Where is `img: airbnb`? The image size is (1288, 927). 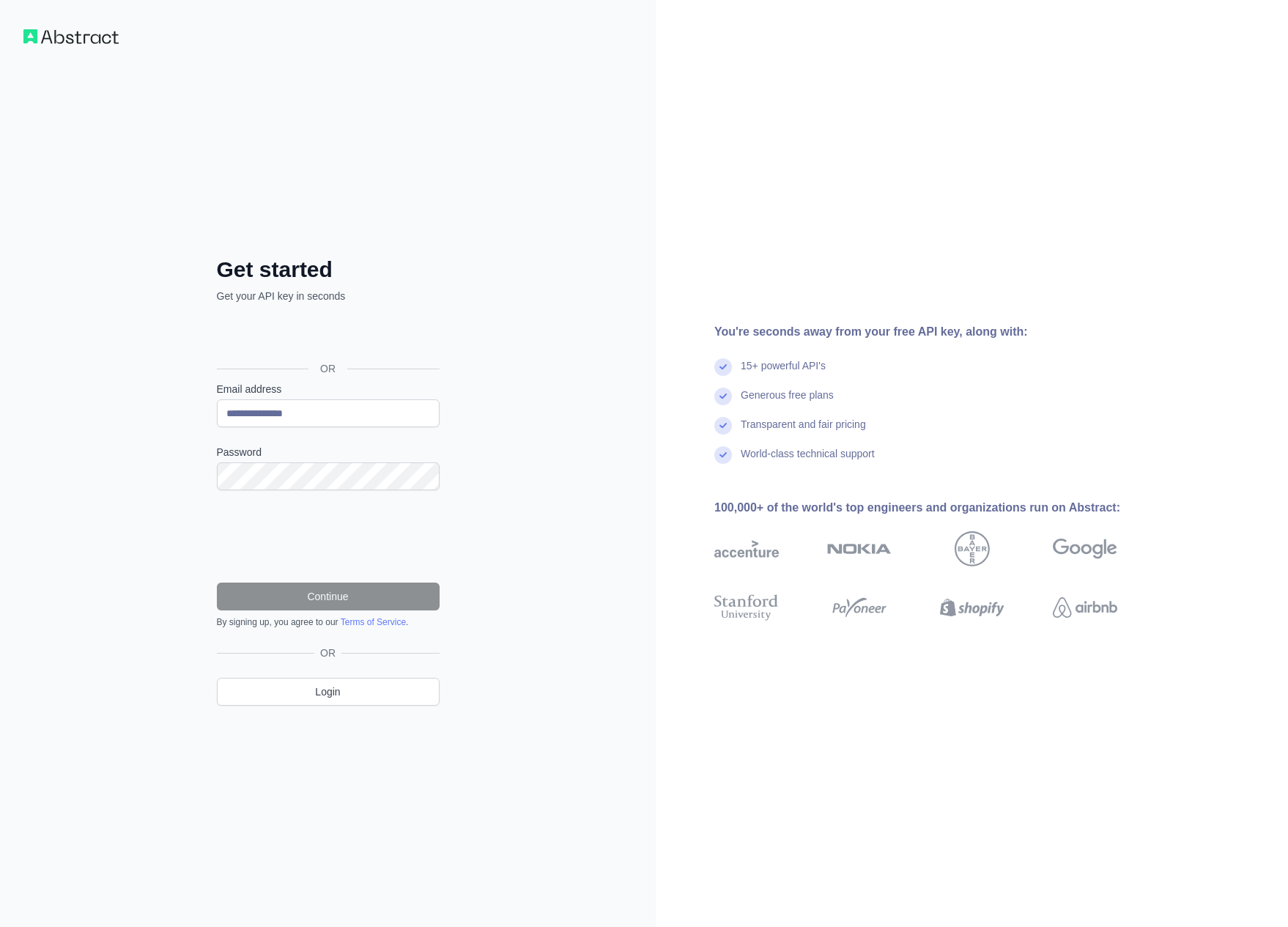 img: airbnb is located at coordinates (1085, 607).